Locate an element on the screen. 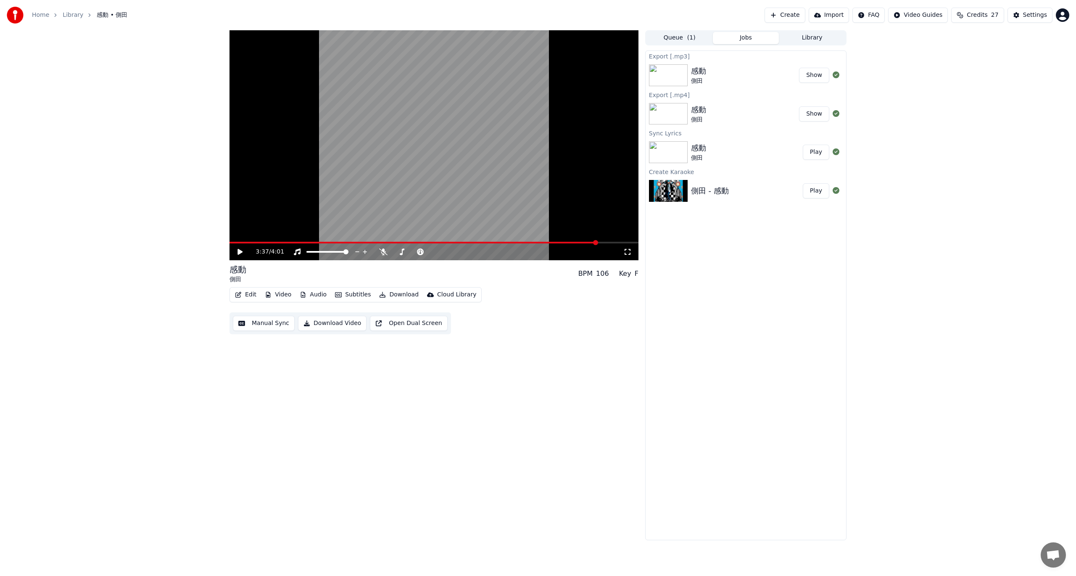  span: 4:01 is located at coordinates (278, 252).